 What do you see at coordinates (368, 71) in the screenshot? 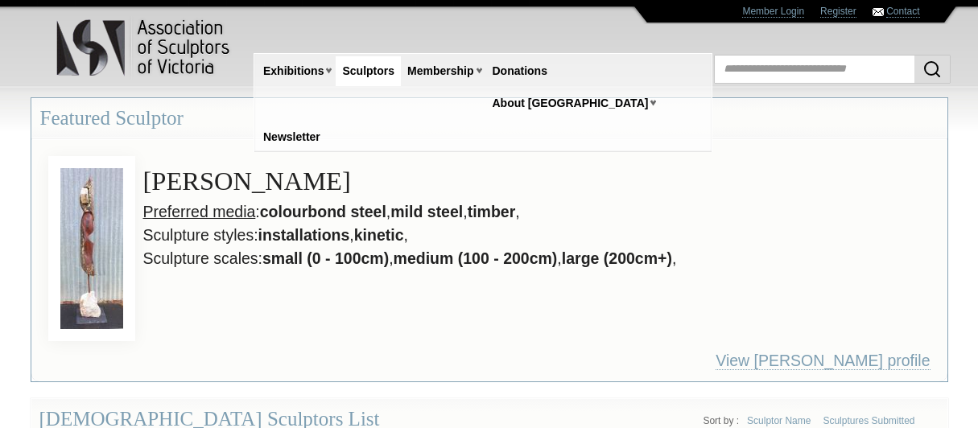
I see `a: Sculptors` at bounding box center [368, 71].